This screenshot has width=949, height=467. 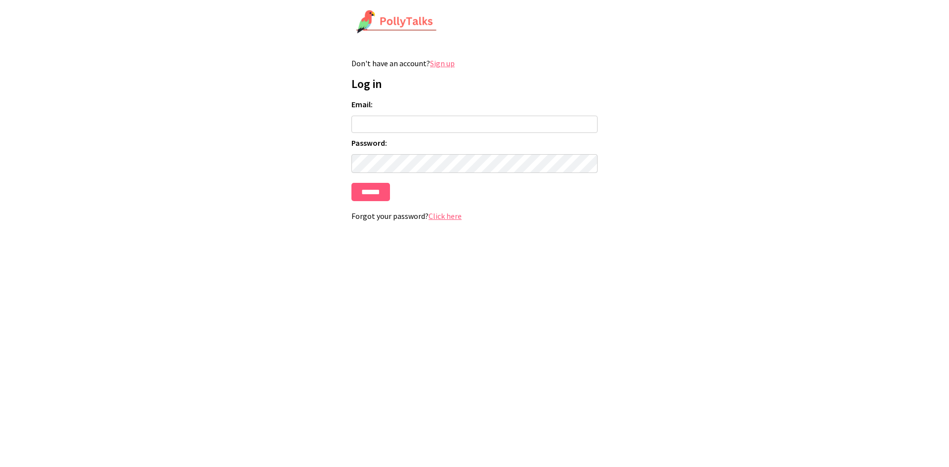 What do you see at coordinates (445, 216) in the screenshot?
I see `a: Click here` at bounding box center [445, 216].